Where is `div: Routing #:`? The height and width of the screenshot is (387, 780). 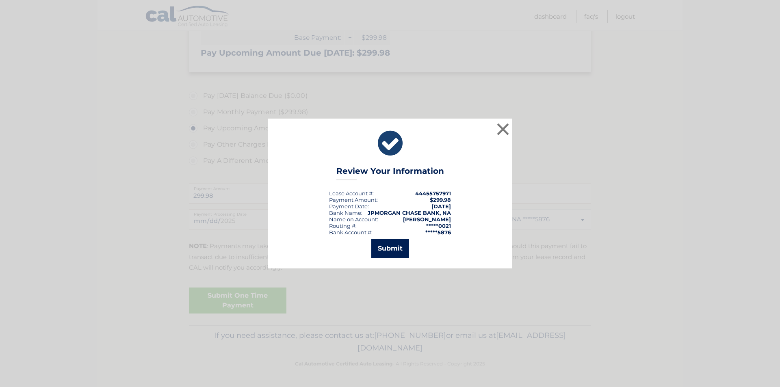 div: Routing #: is located at coordinates (343, 226).